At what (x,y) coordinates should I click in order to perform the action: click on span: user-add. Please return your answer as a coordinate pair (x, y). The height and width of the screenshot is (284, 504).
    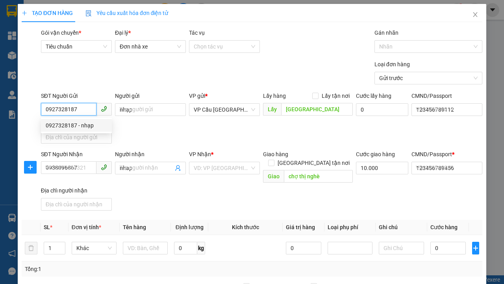
    Looking at the image, I should click on (178, 168).